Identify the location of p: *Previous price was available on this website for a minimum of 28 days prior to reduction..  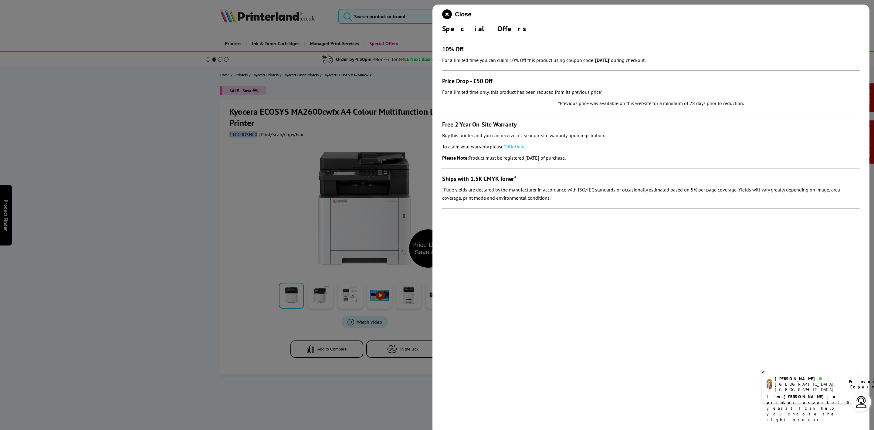
(651, 103).